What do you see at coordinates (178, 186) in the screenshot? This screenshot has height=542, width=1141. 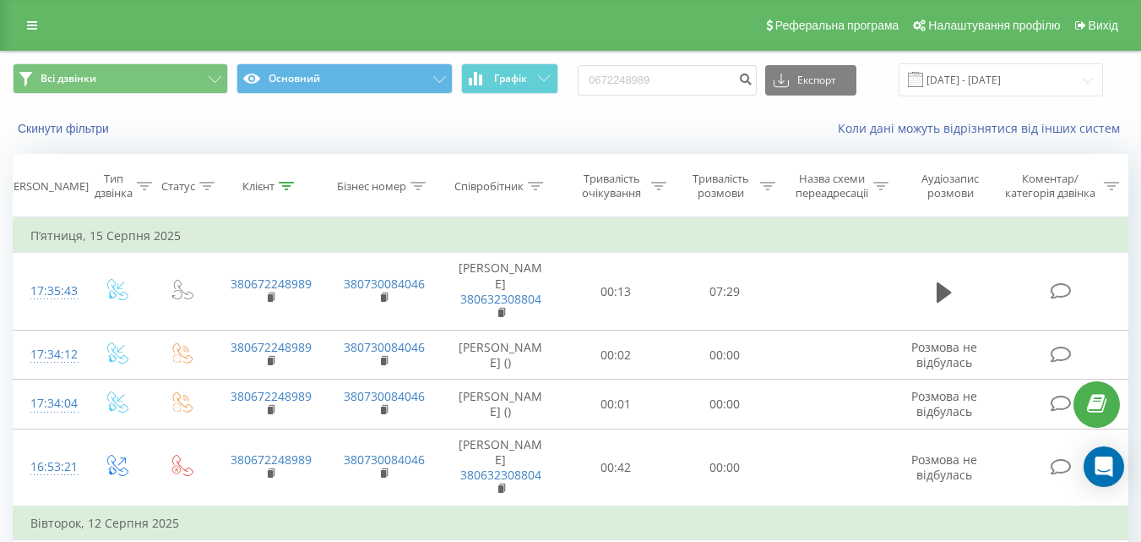 I see `div: Статус` at bounding box center [178, 186].